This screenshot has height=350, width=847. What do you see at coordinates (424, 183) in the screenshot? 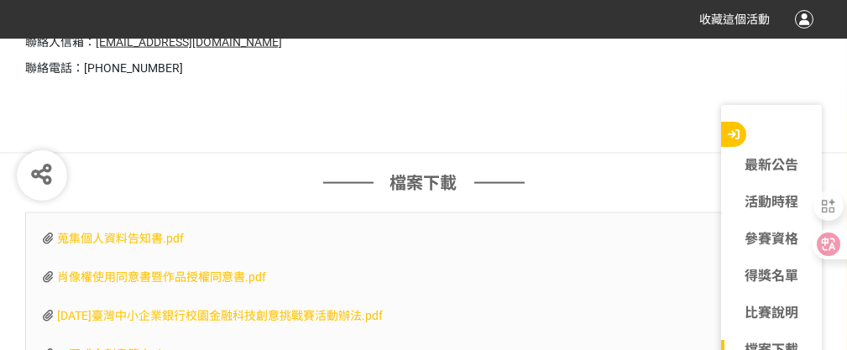
I see `span: 檔案下載` at bounding box center [424, 183].